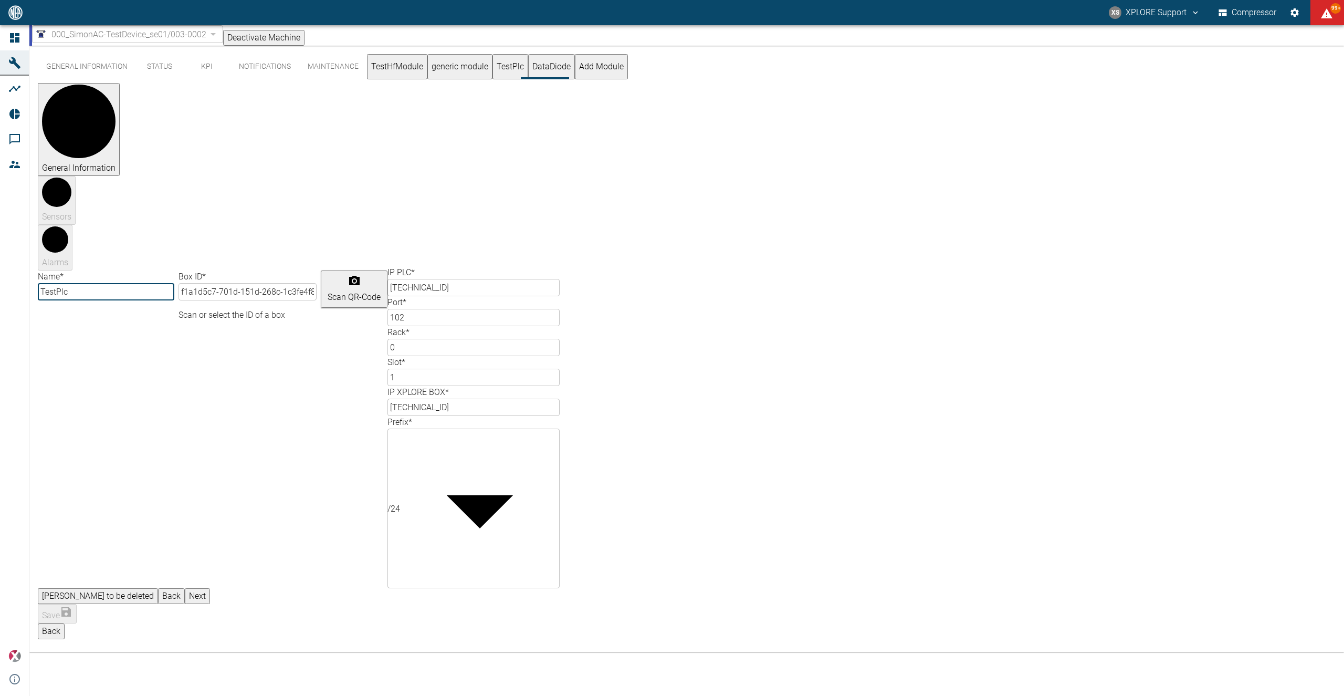  I want to click on text: 1, so click(79, 121).